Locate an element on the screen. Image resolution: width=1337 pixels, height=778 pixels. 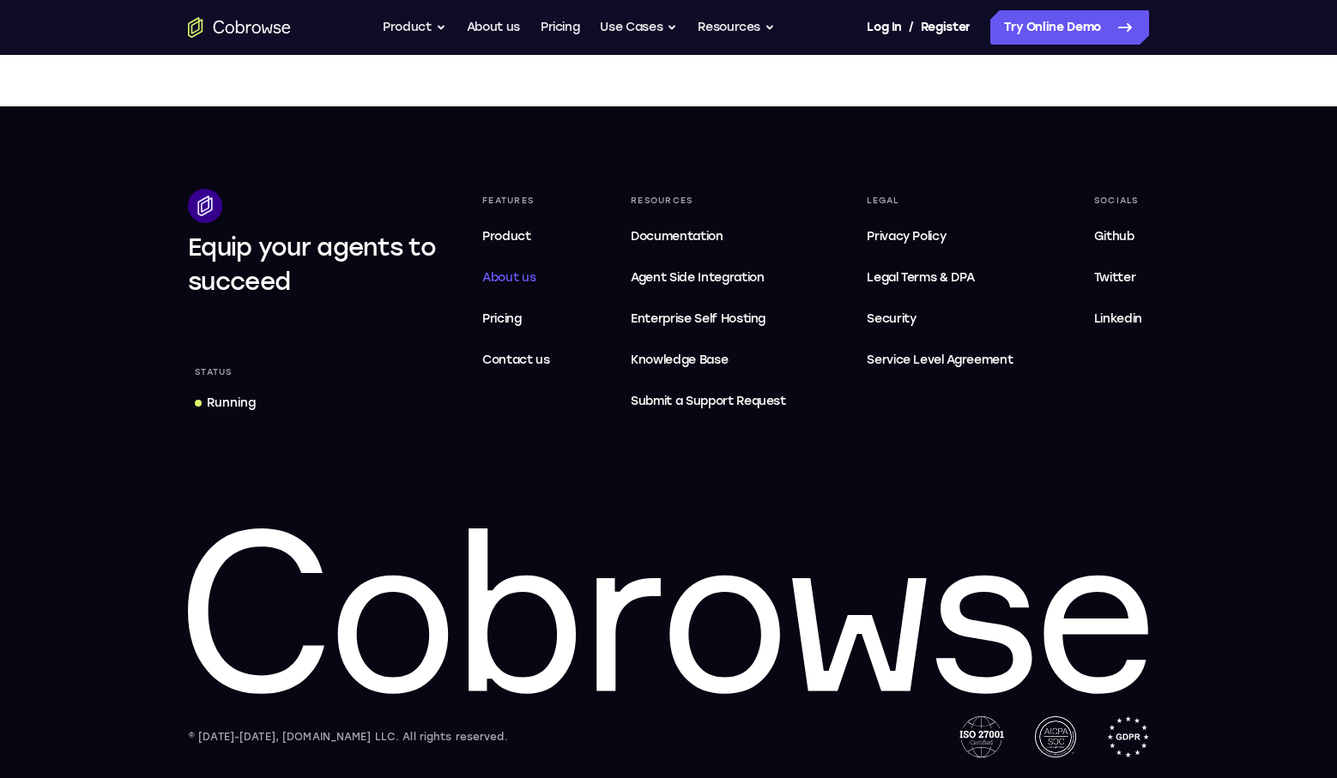
span: Linkedin is located at coordinates (1118, 318).